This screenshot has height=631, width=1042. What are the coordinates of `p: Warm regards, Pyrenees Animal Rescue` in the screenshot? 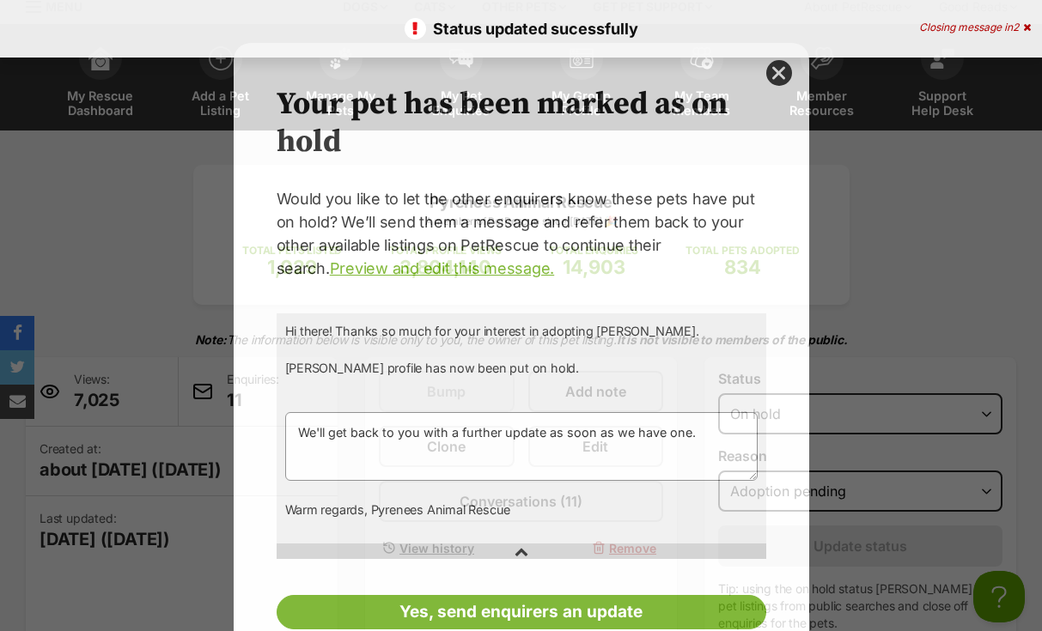 It's located at (521, 510).